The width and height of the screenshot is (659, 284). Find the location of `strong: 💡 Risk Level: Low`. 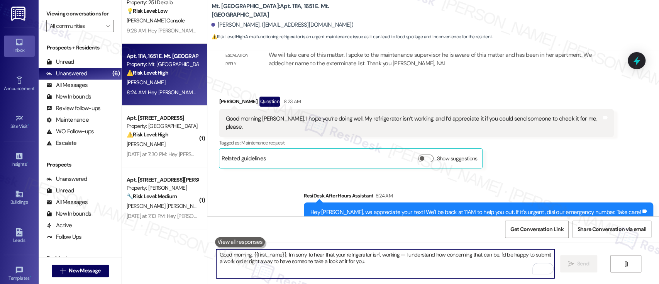

strong: 💡 Risk Level: Low is located at coordinates (147, 11).